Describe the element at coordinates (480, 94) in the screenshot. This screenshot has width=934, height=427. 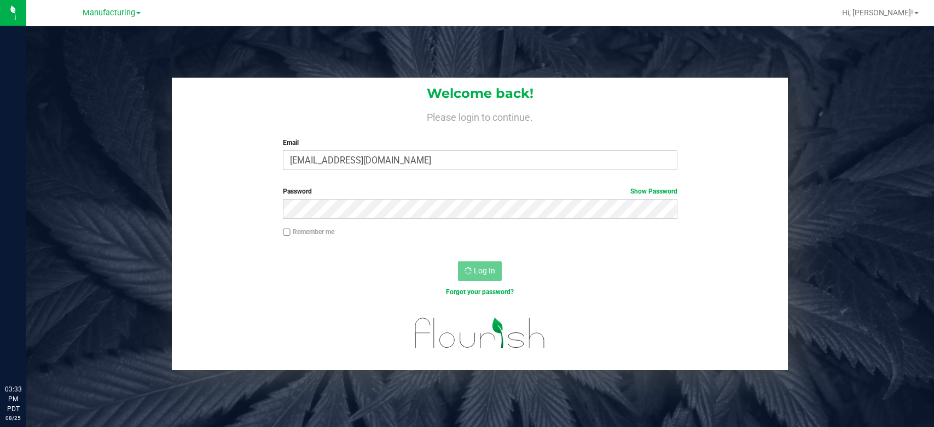
I see `h1: Welcome back!` at that location.